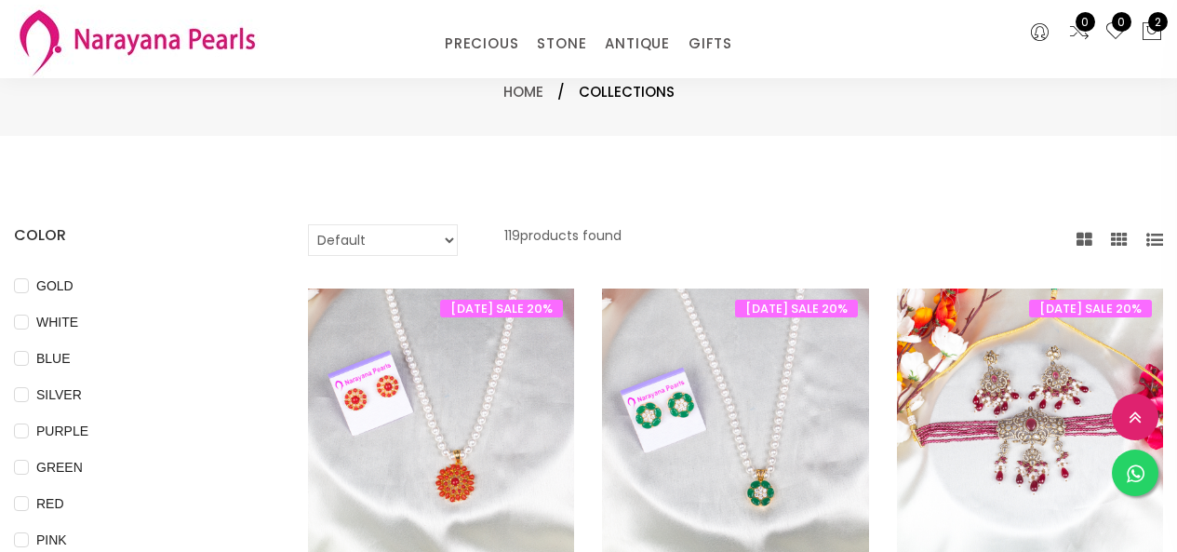 Image resolution: width=1177 pixels, height=552 pixels. Describe the element at coordinates (55, 286) in the screenshot. I see `span: GOLD` at that location.